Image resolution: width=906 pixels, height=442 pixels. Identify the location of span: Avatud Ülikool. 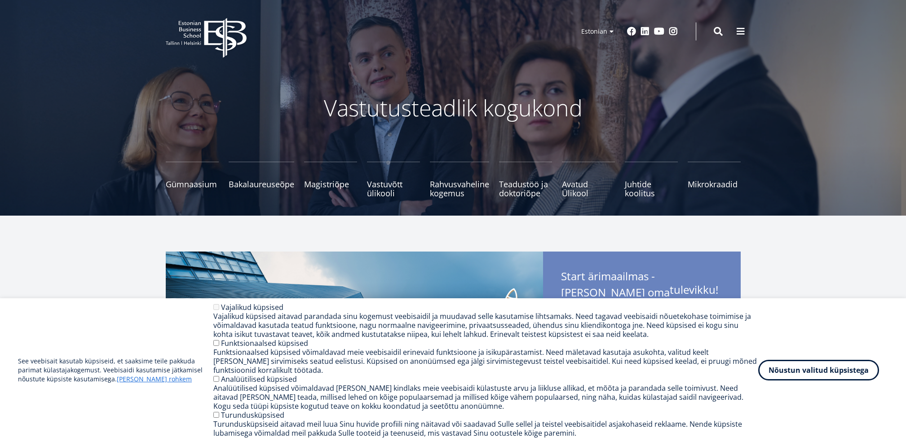
(589, 189).